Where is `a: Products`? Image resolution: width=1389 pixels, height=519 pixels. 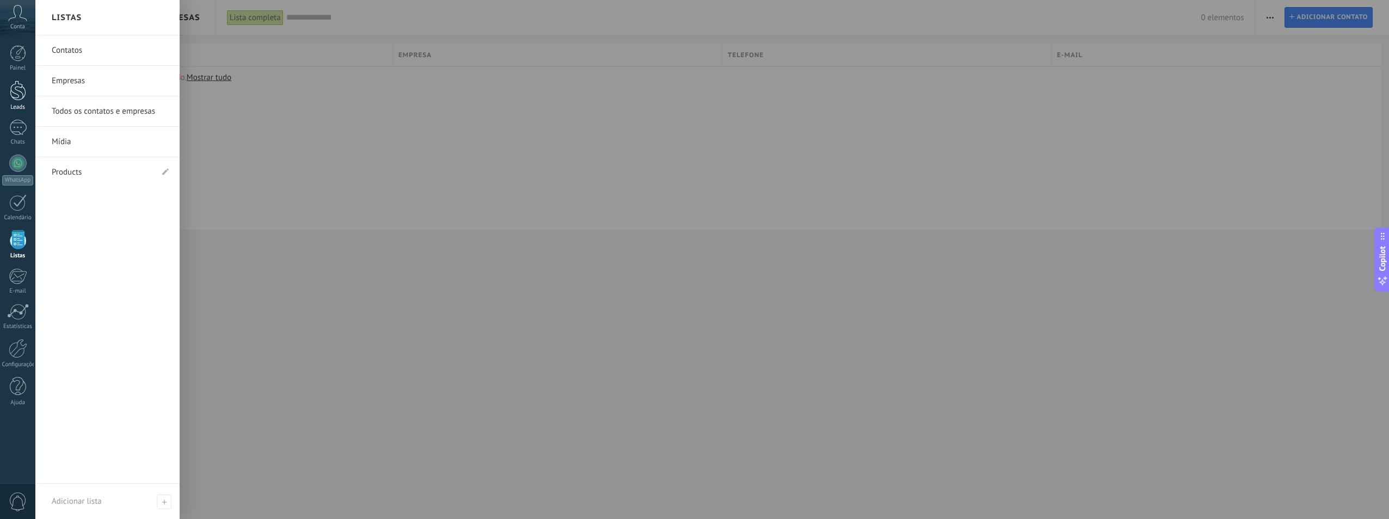
a: Products is located at coordinates (102, 172).